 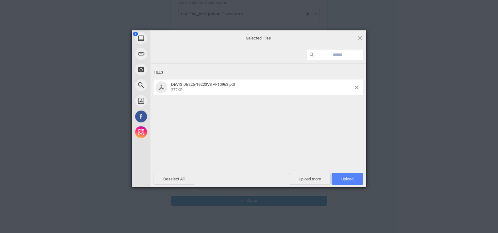 I want to click on span: Click here or hit ESC to close picker, so click(x=360, y=38).